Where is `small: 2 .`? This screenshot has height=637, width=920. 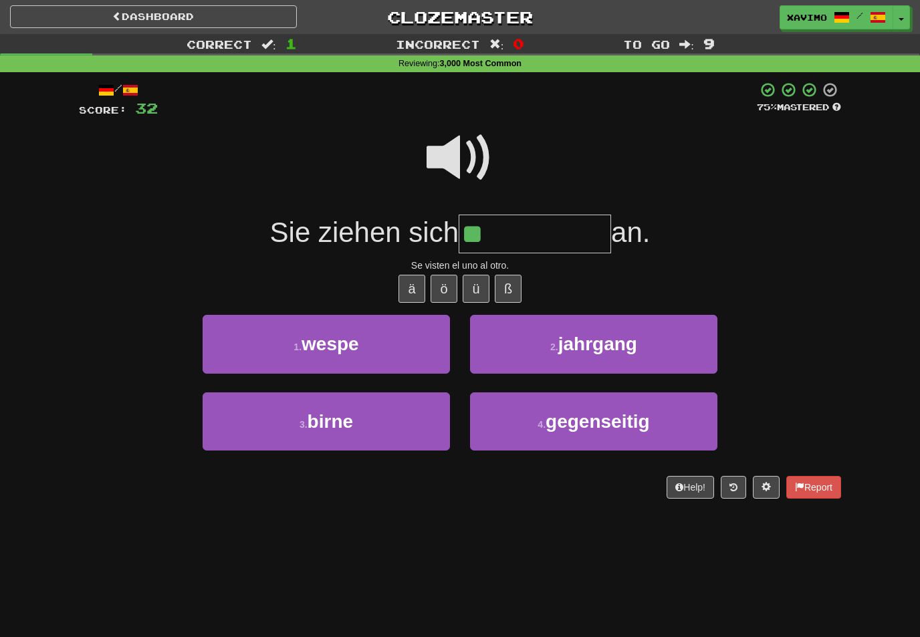 small: 2 . is located at coordinates (554, 347).